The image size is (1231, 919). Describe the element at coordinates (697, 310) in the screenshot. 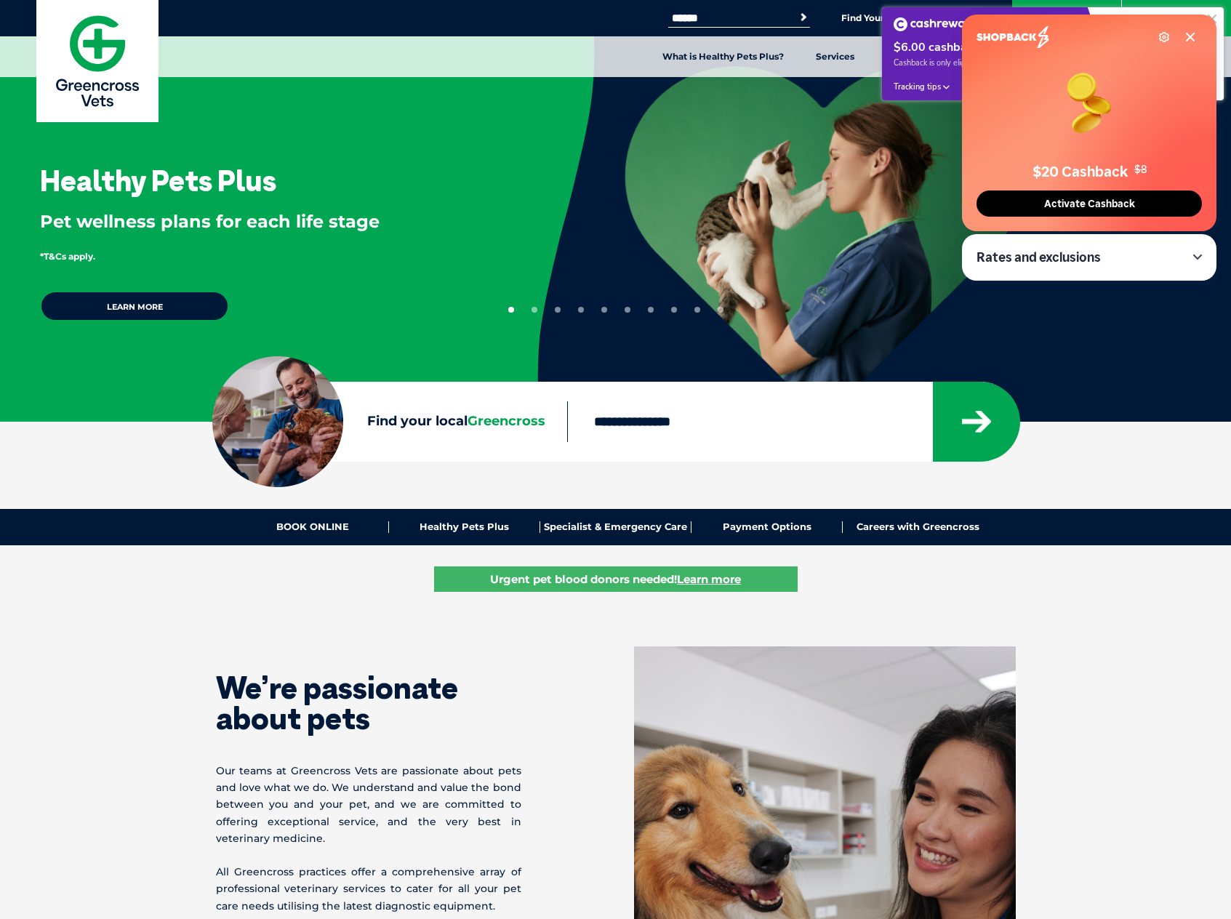

I see `button: 9 of 10` at that location.